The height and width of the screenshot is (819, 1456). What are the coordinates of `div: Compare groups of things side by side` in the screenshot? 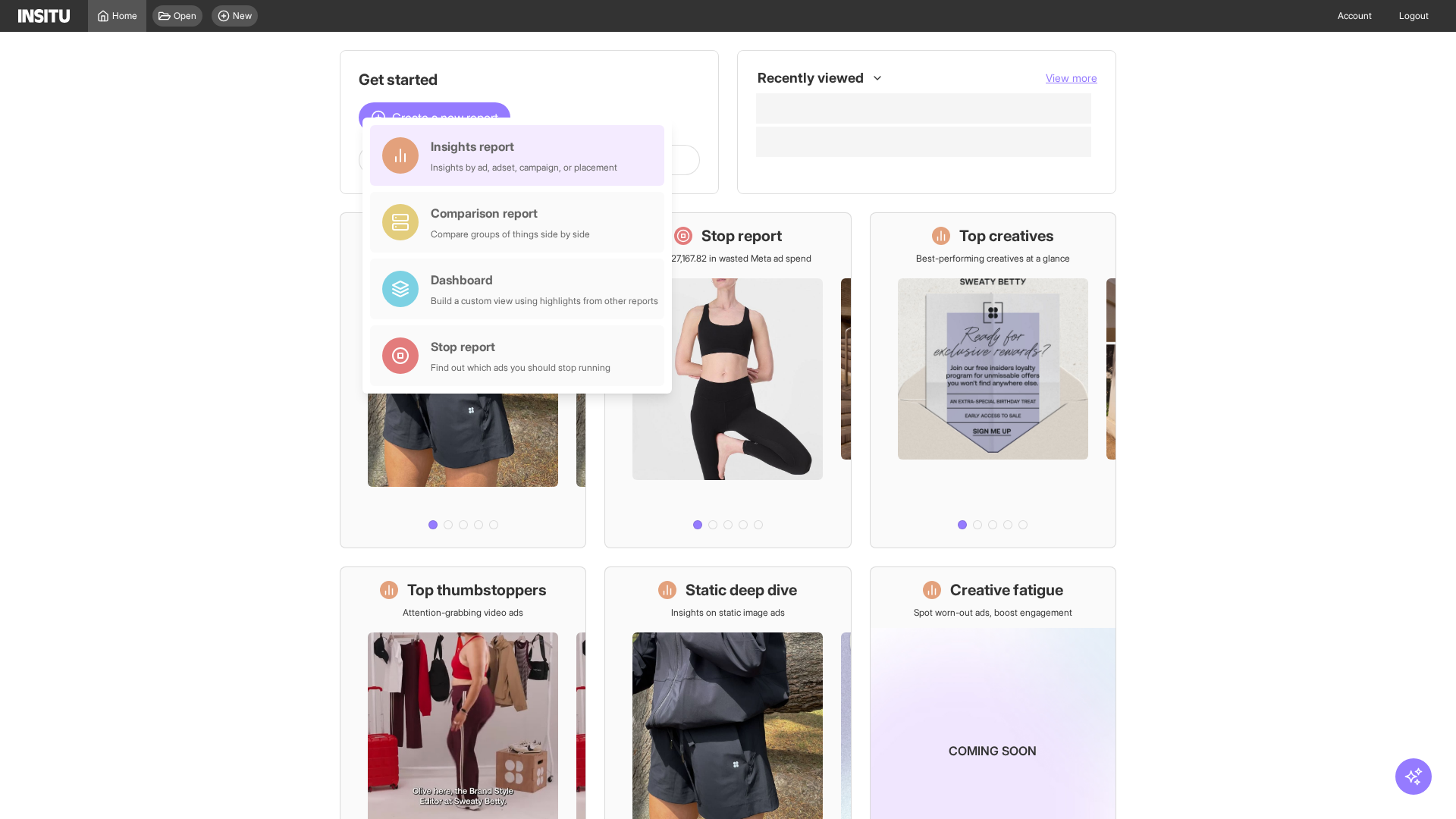 It's located at (510, 235).